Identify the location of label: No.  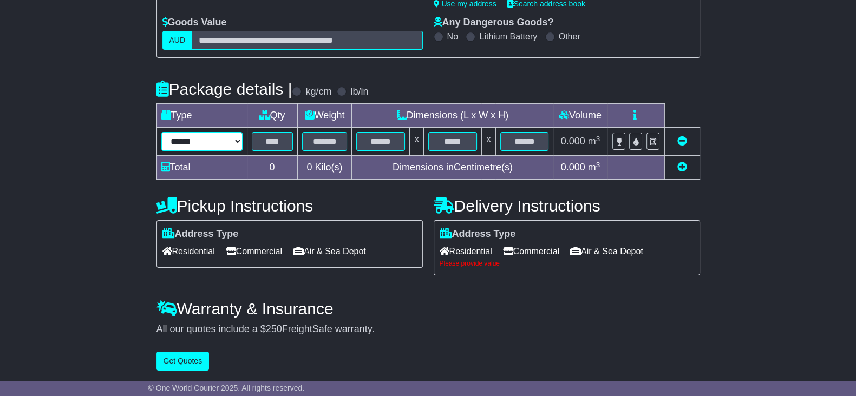
(452, 36).